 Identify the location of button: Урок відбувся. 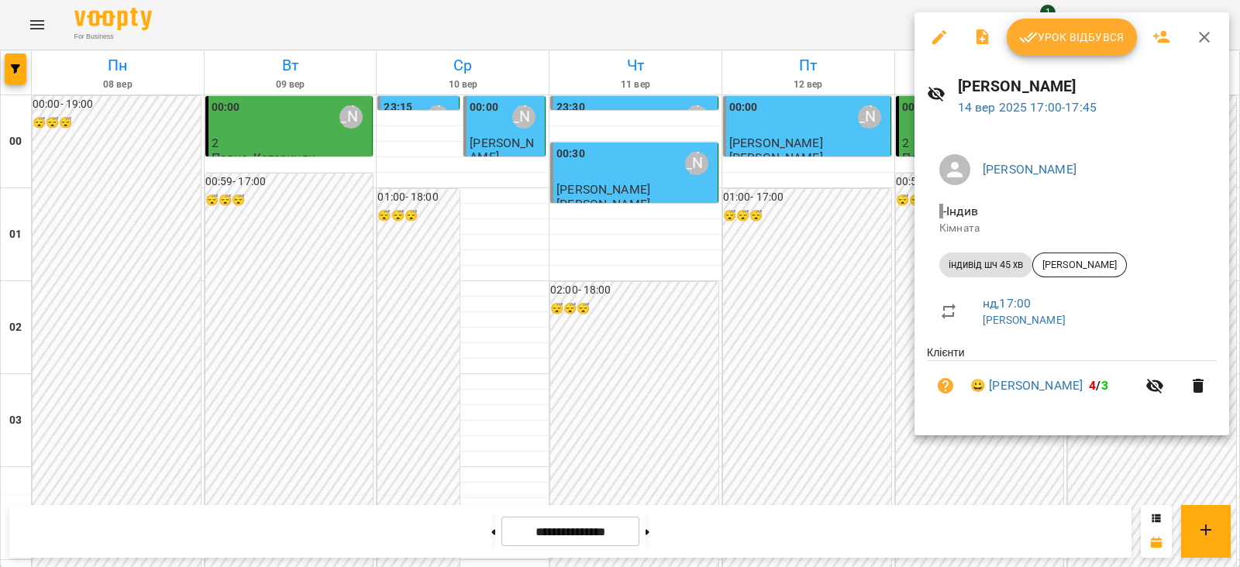
(1072, 37).